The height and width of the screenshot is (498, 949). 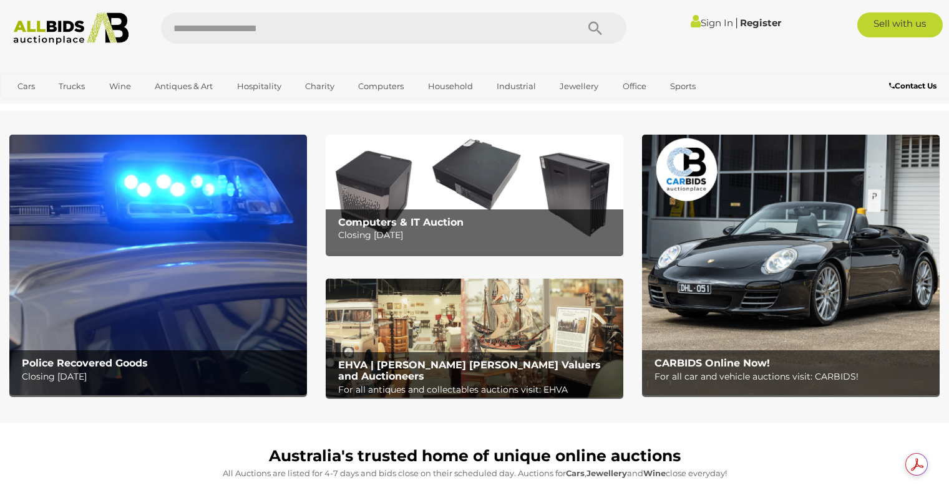 I want to click on a: Office, so click(x=634, y=86).